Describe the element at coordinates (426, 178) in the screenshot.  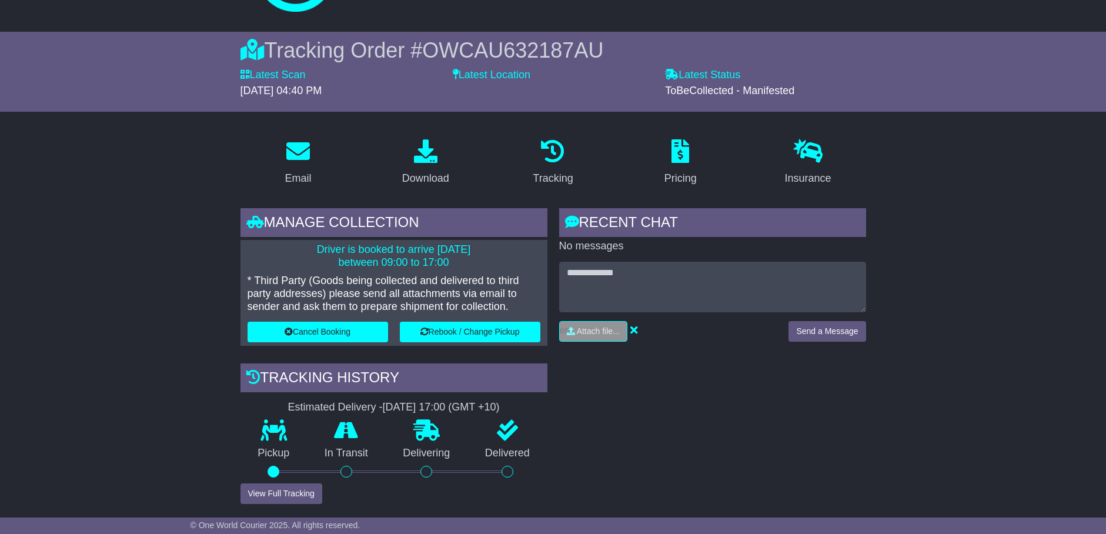
I see `div: Download` at that location.